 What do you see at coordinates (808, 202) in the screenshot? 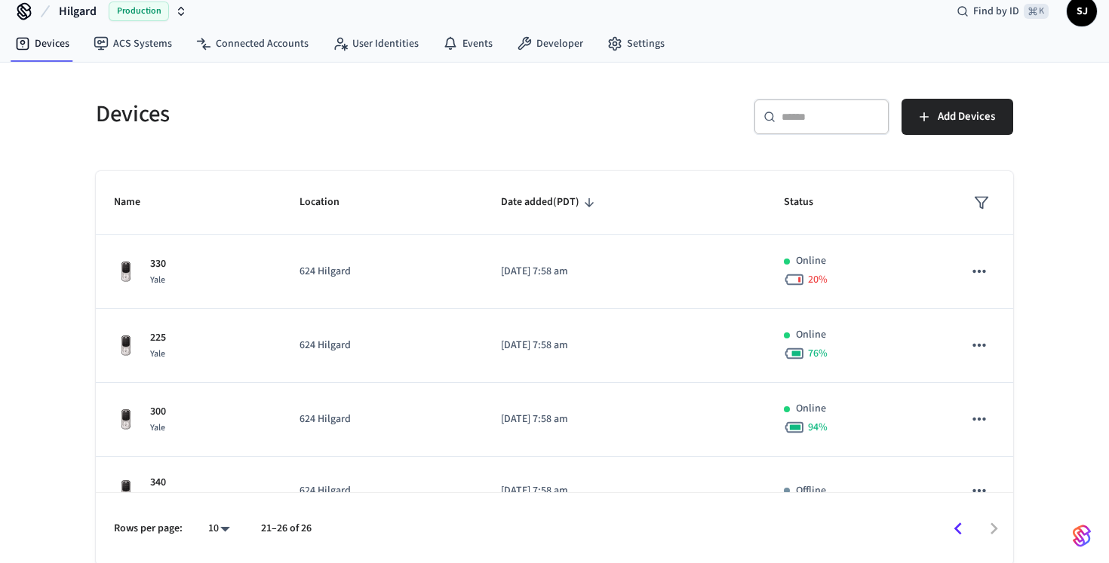
I see `span: Status` at bounding box center [808, 202].